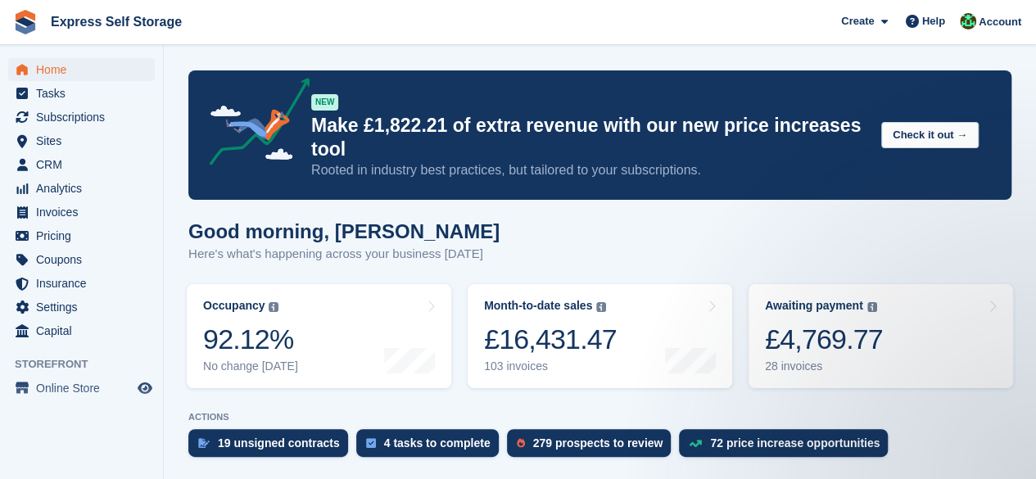  I want to click on img: Shakiyra Davis, so click(968, 21).